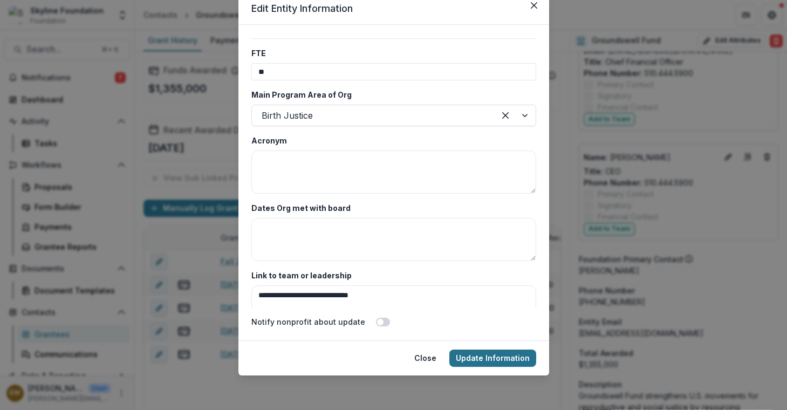  What do you see at coordinates (390, 140) in the screenshot?
I see `label: Acronym` at bounding box center [390, 140].